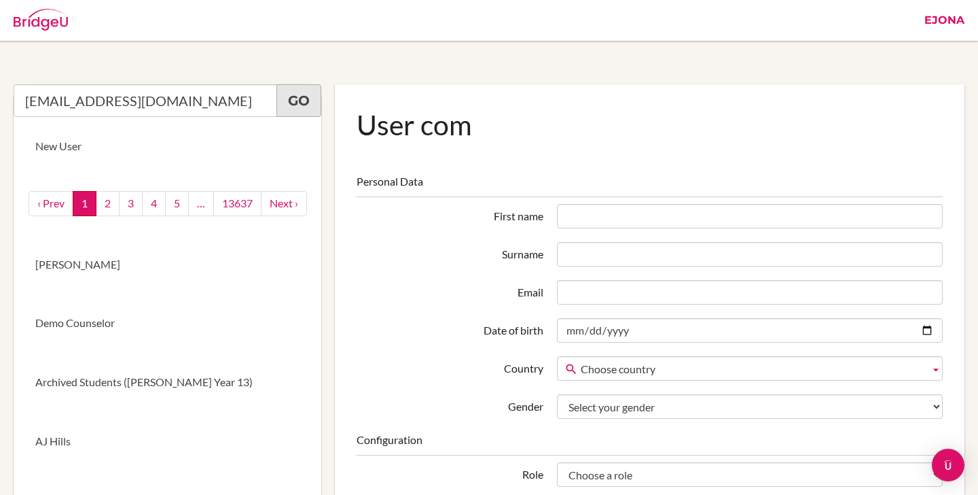  Describe the element at coordinates (949, 465) in the screenshot. I see `div: Open Intercom Messenger` at that location.